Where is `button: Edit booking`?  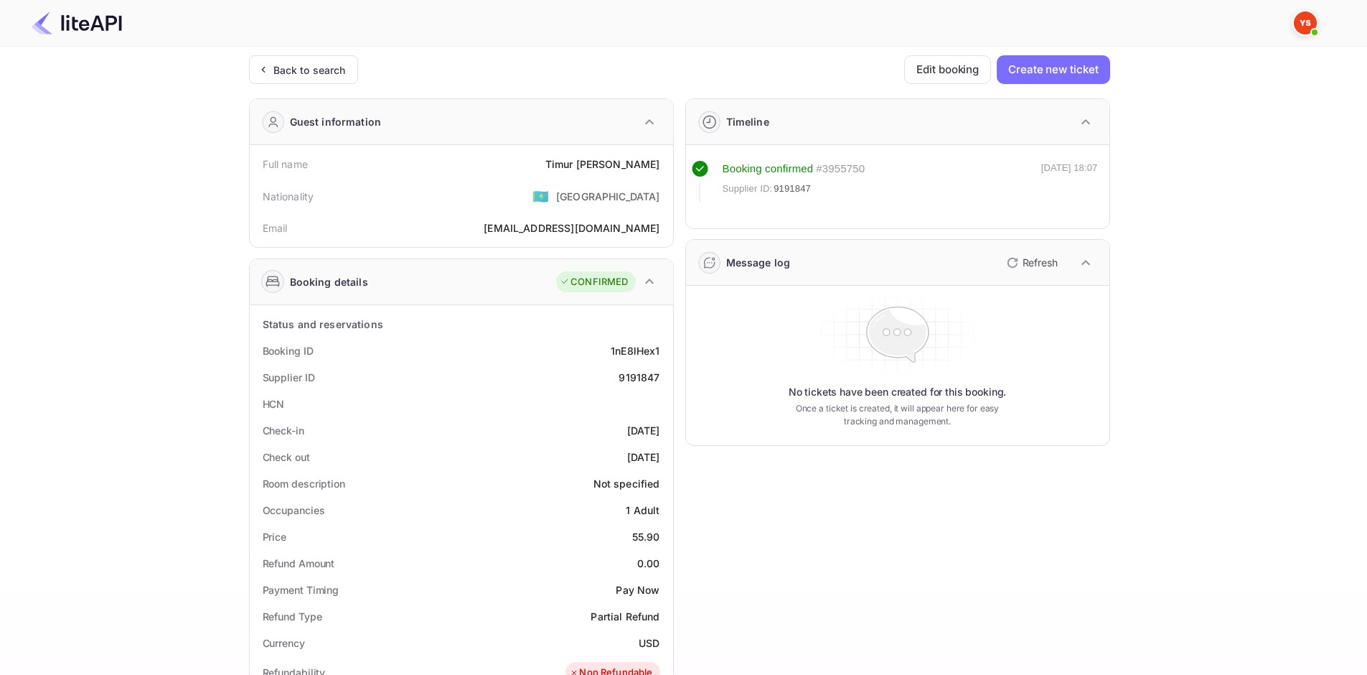 button: Edit booking is located at coordinates (947, 70).